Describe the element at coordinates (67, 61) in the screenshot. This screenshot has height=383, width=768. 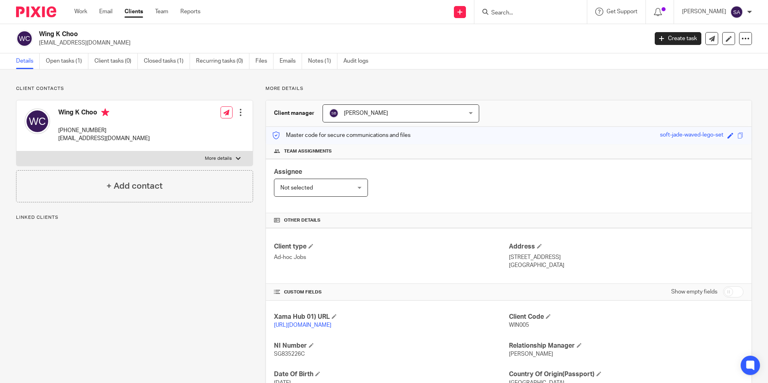
I see `a: Open tasks (1)` at that location.